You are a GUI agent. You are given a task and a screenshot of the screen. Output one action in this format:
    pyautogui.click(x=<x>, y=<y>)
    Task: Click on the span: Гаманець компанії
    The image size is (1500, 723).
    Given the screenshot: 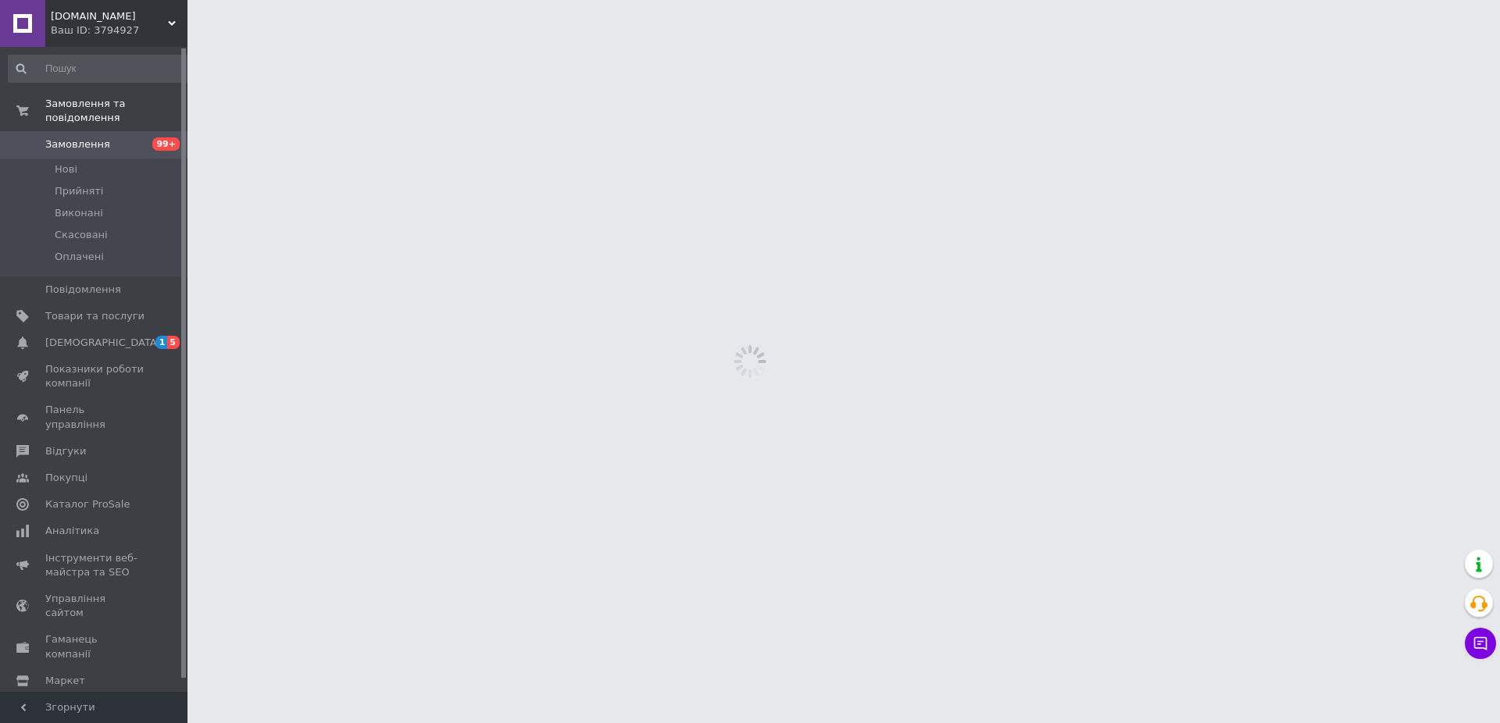 What is the action you would take?
    pyautogui.click(x=95, y=647)
    